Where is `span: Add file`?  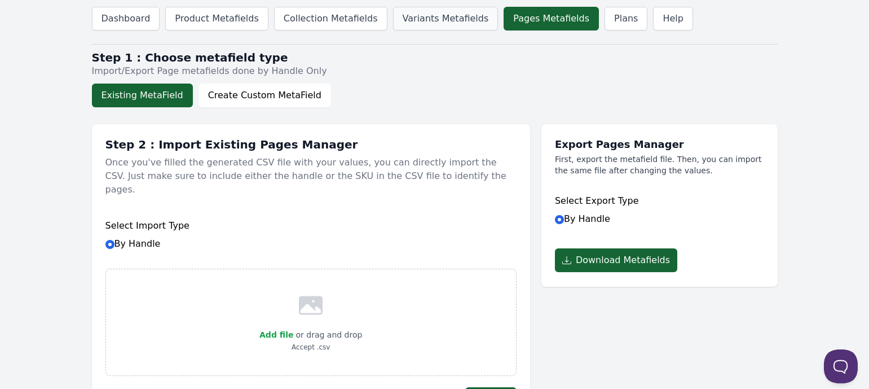
span: Add file is located at coordinates (276, 334).